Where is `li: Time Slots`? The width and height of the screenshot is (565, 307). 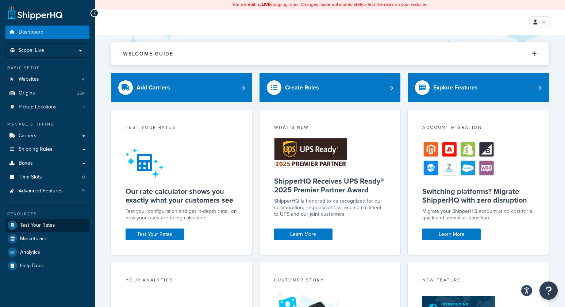
li: Time Slots is located at coordinates (47, 177).